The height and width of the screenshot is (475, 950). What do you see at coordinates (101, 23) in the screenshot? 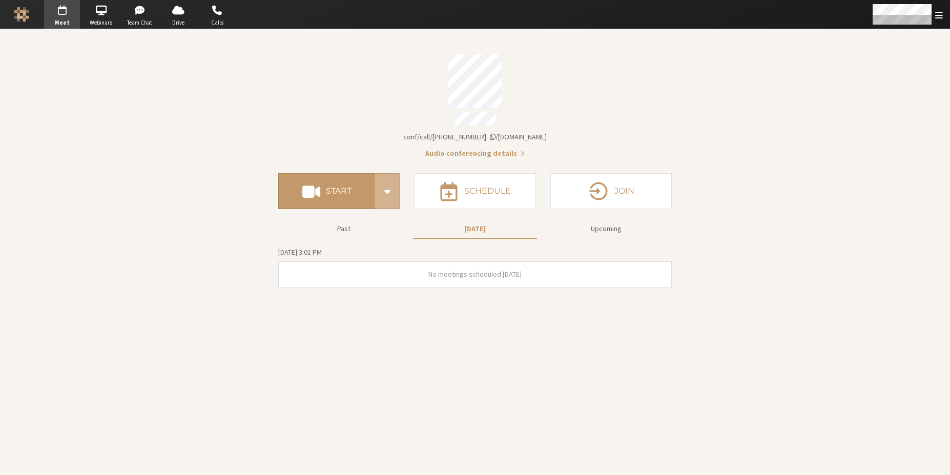
I see `span: Webinars` at bounding box center [101, 23].